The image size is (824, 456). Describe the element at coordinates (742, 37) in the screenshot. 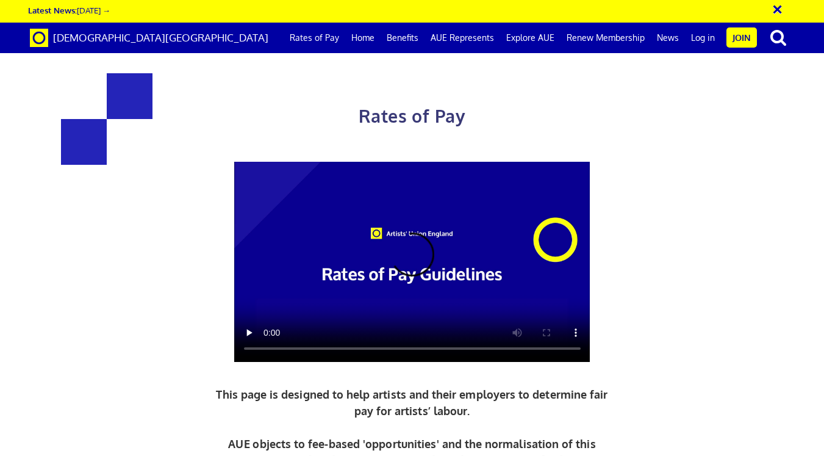

I see `a: Join` at that location.